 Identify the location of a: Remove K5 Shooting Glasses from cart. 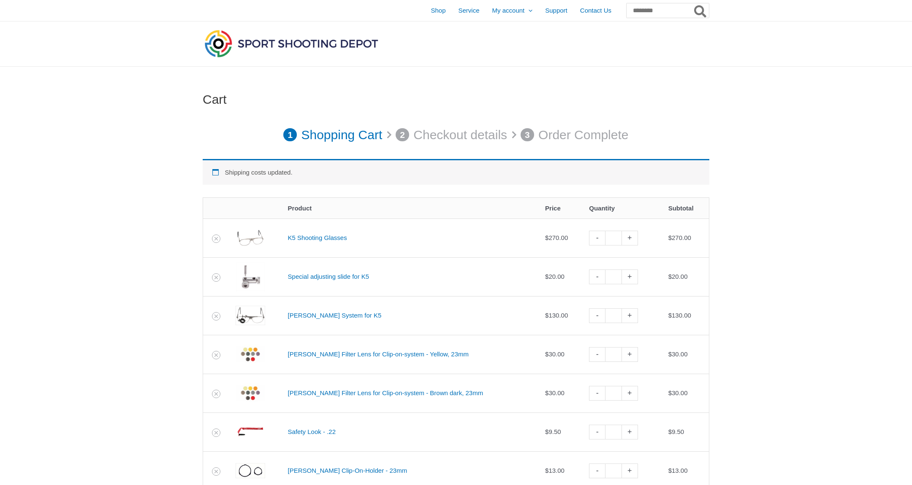
(216, 239).